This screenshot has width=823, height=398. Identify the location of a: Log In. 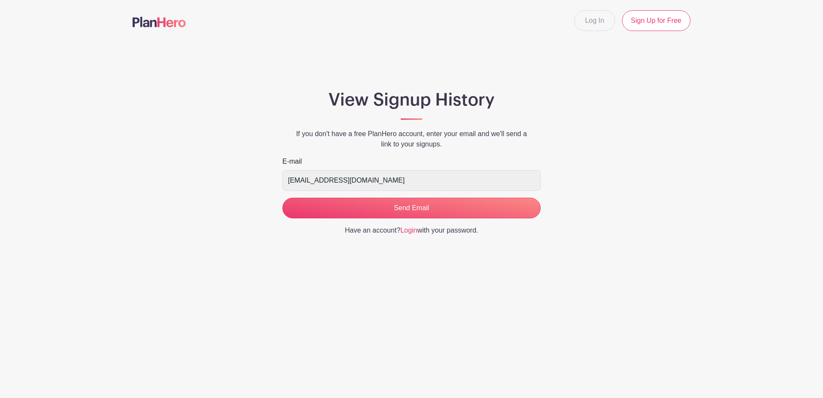
(594, 21).